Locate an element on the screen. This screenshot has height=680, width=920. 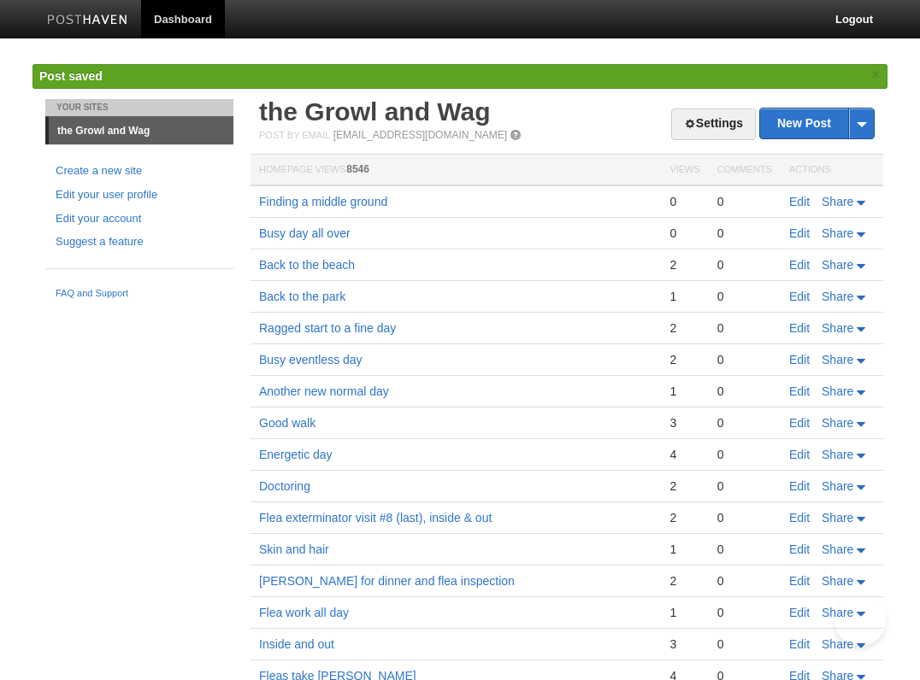
li: Your Sites is located at coordinates (139, 108).